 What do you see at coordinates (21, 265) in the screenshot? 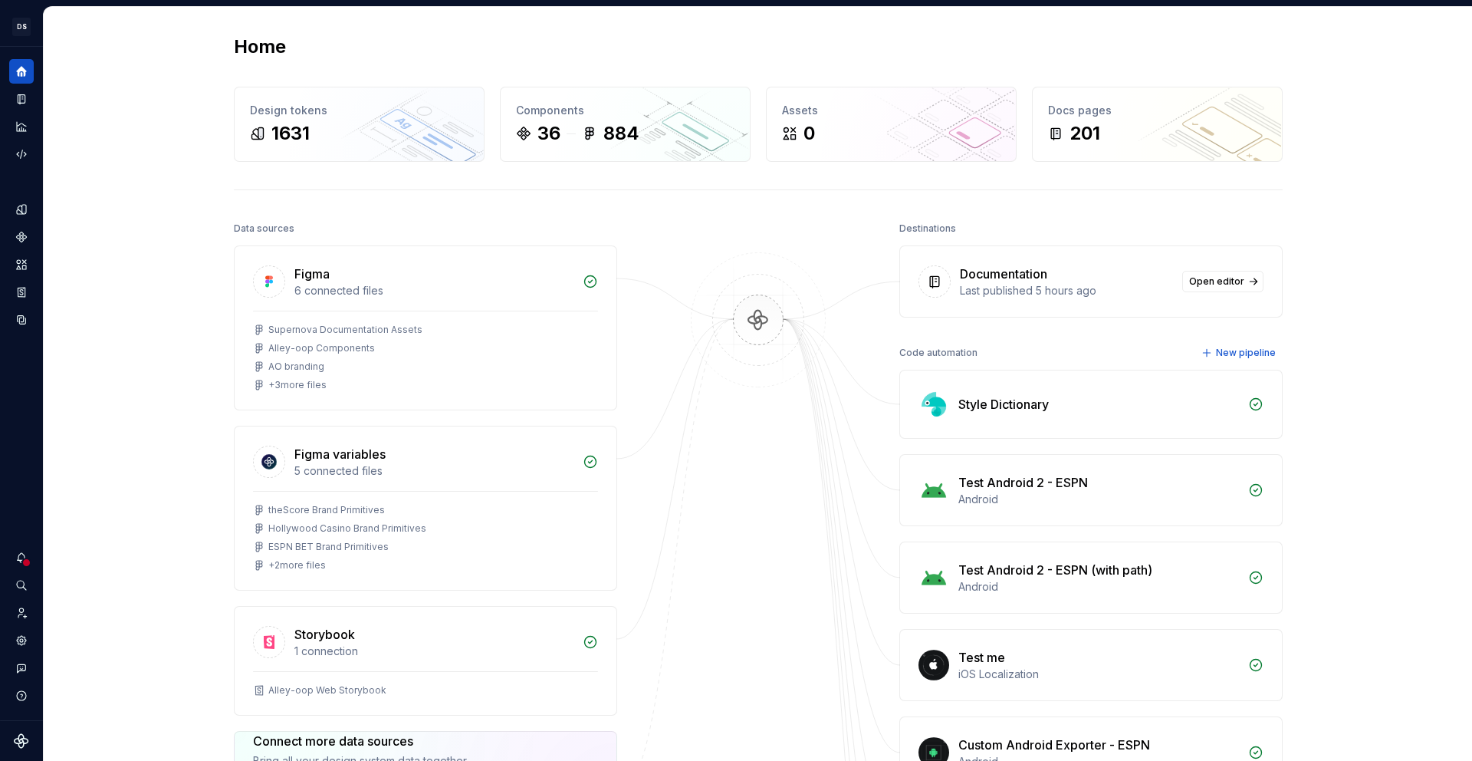
I see `a: Assets` at bounding box center [21, 265].